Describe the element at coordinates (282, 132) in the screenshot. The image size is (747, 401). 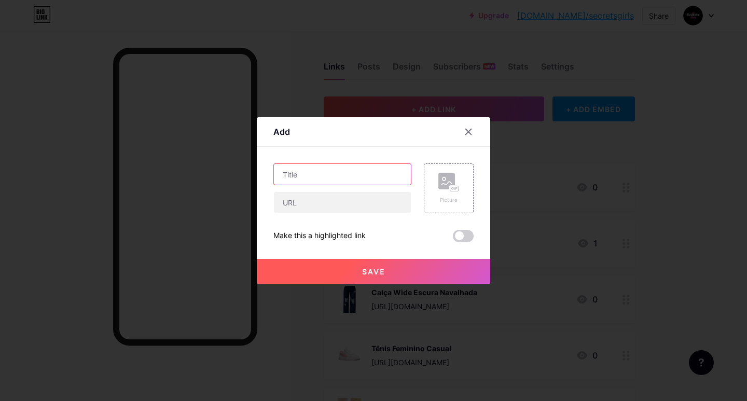
I see `div: Add` at that location.